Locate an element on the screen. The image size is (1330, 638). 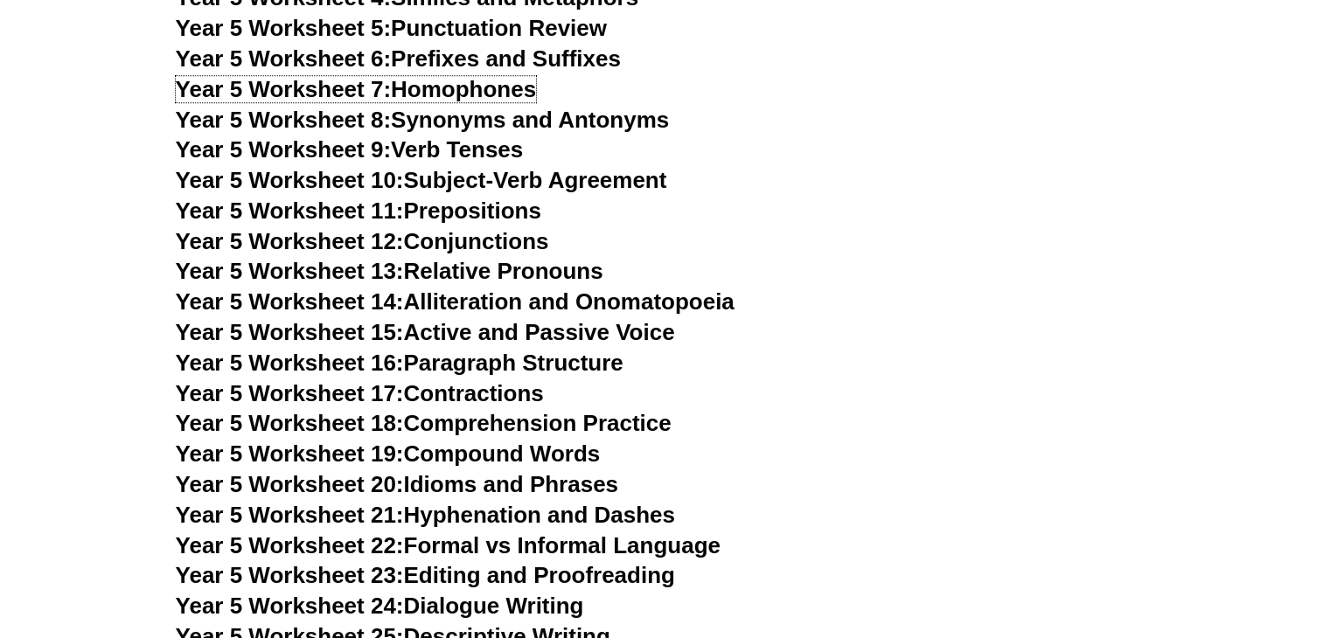
a: Year 5 Worksheet 10:Subject-Verb Agreement is located at coordinates (422, 180).